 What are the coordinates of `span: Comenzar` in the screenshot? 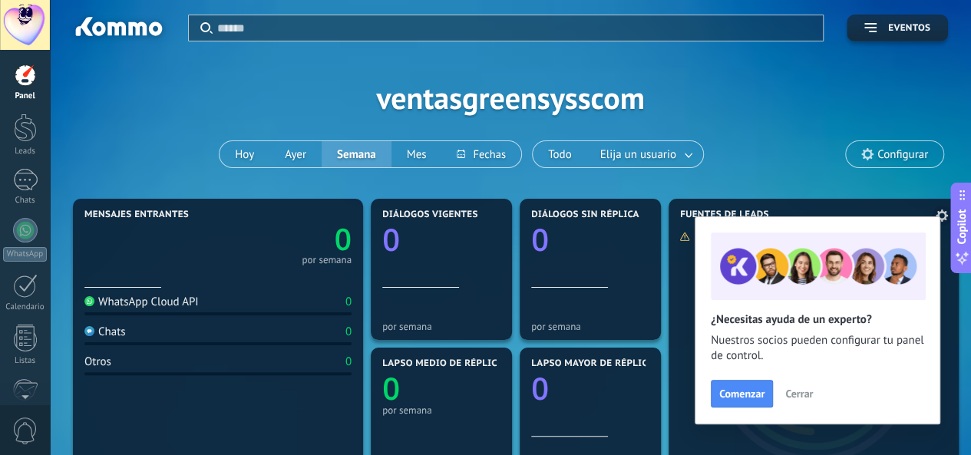 It's located at (742, 394).